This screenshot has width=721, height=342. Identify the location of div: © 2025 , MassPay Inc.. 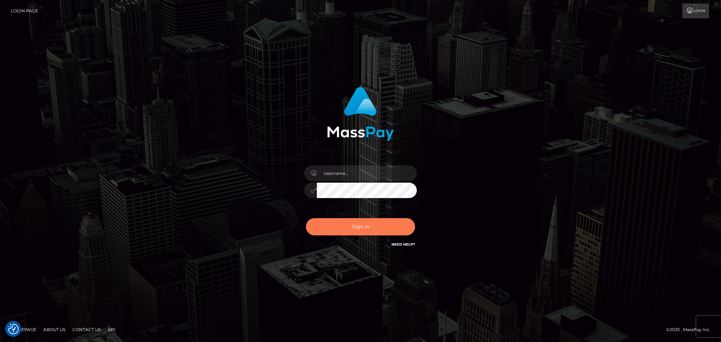
(690, 330).